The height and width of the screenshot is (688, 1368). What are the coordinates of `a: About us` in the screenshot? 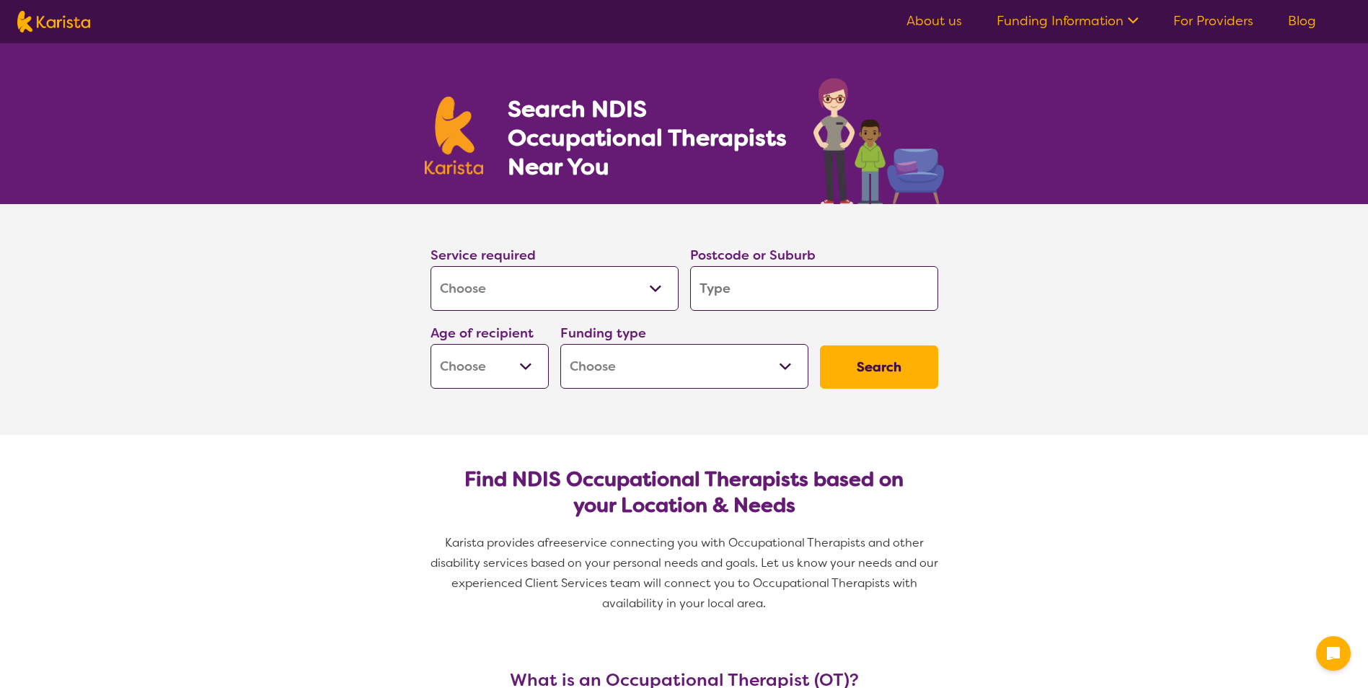 It's located at (934, 21).